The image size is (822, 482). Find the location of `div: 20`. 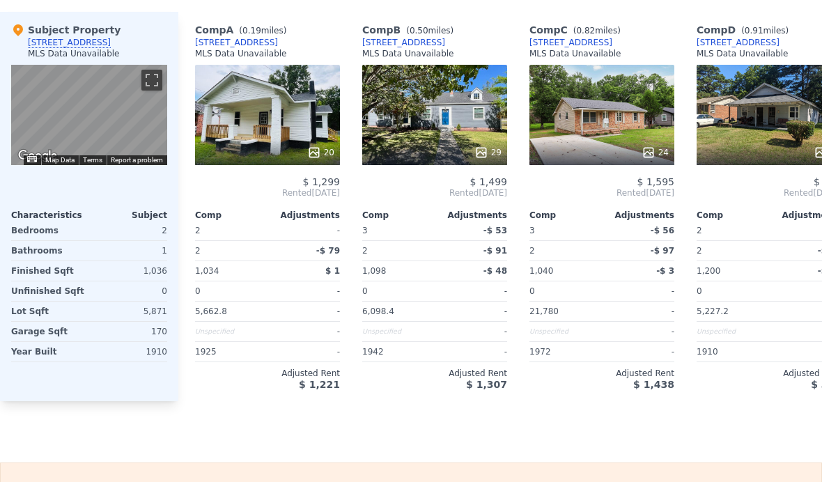

div: 20 is located at coordinates (321, 153).